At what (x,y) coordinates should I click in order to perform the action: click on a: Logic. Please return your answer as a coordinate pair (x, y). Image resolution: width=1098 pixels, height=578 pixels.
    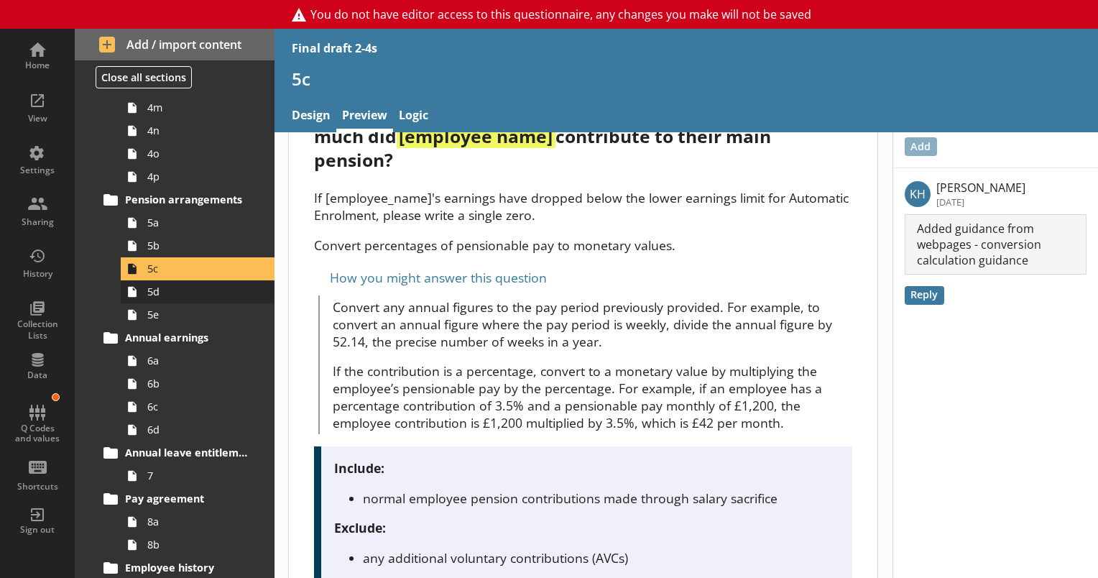
    Looking at the image, I should click on (413, 116).